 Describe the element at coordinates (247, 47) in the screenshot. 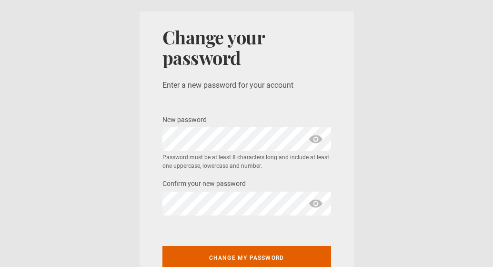

I see `h1: Change your password` at that location.